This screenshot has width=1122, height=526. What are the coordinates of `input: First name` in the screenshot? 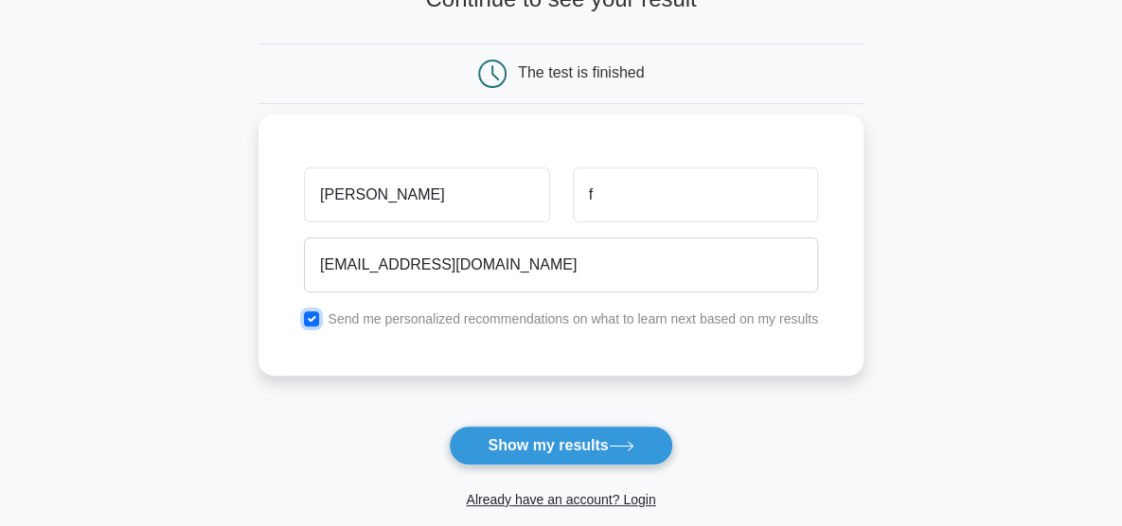 It's located at (426, 195).